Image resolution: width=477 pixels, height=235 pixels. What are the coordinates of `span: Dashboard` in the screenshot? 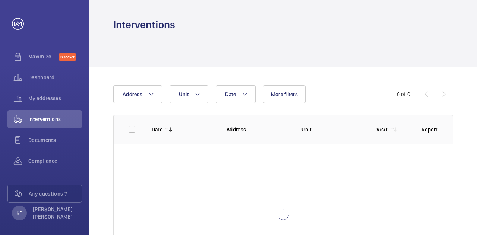 It's located at (55, 77).